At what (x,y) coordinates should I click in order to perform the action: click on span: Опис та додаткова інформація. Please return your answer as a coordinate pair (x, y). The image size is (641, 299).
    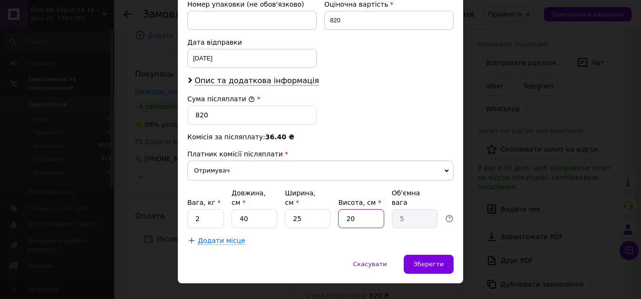
    Looking at the image, I should click on (257, 81).